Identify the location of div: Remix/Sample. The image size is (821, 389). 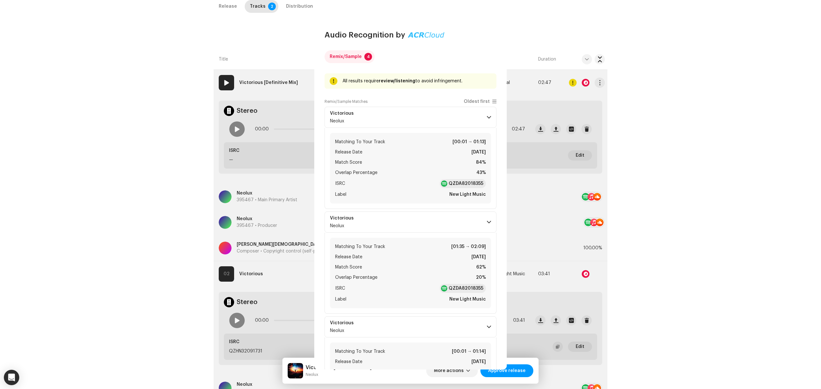
(346, 57).